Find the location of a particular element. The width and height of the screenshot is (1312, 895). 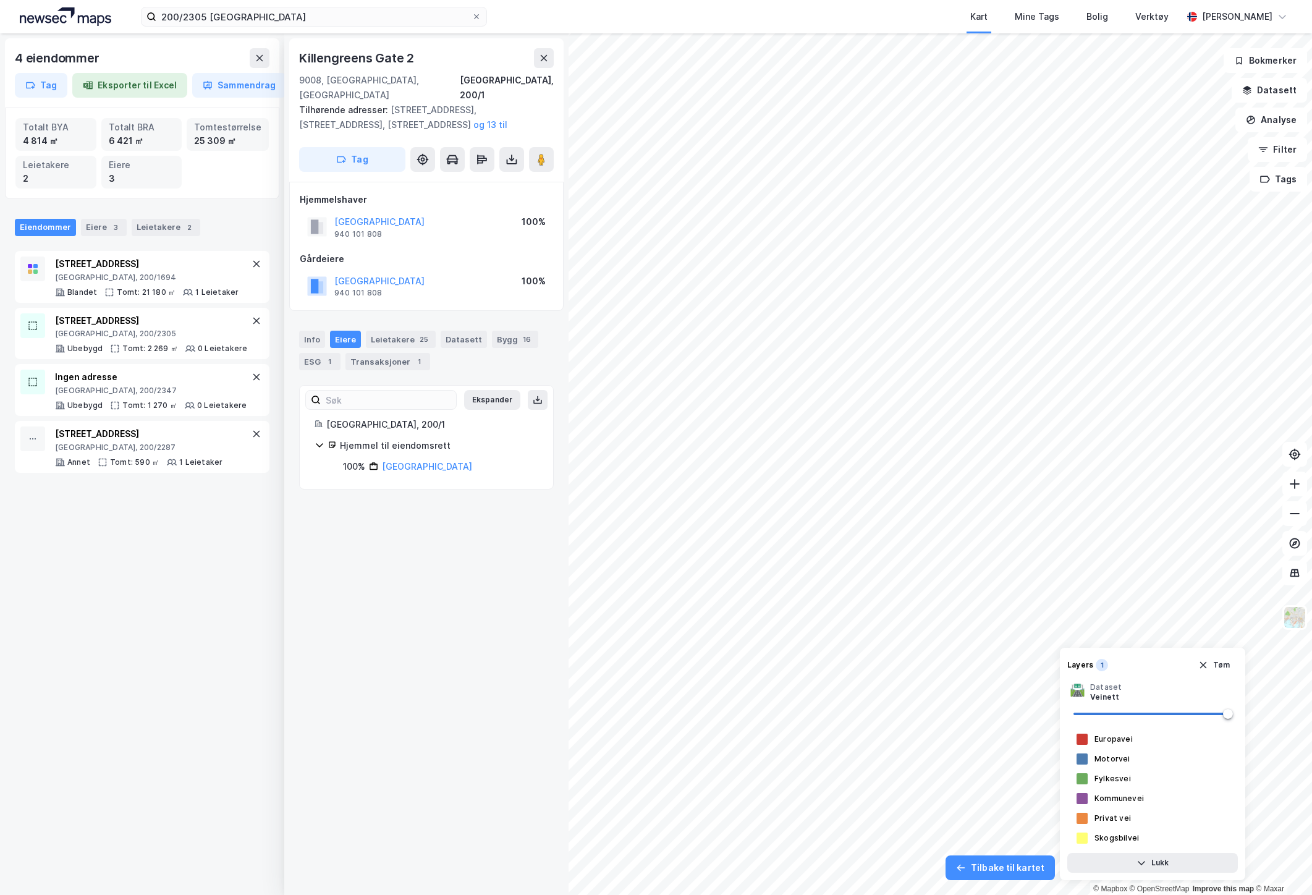

div: ESG is located at coordinates (320, 362).